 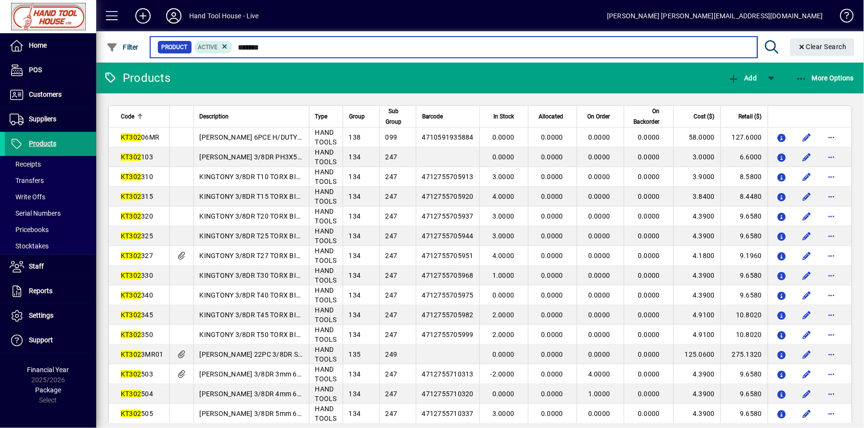 I want to click on span: 4710591935884, so click(x=448, y=137).